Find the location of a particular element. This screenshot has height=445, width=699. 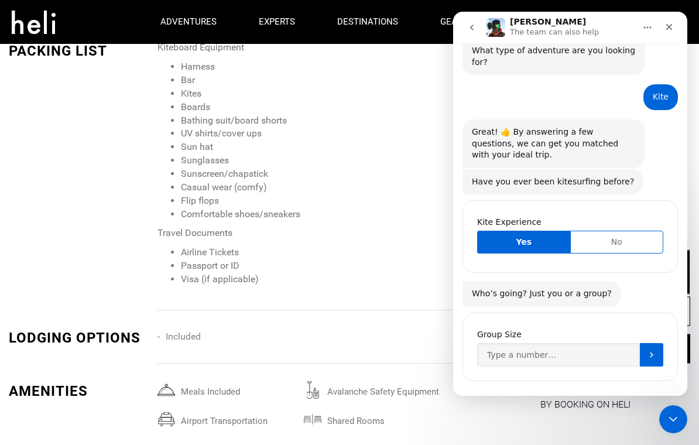

li: Bathing suit/board shorts is located at coordinates (322, 121).